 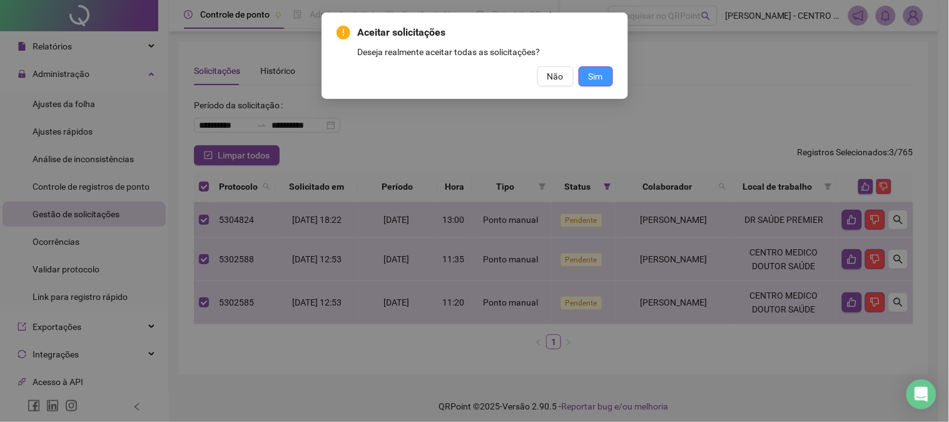 I want to click on span: Sim, so click(x=595, y=76).